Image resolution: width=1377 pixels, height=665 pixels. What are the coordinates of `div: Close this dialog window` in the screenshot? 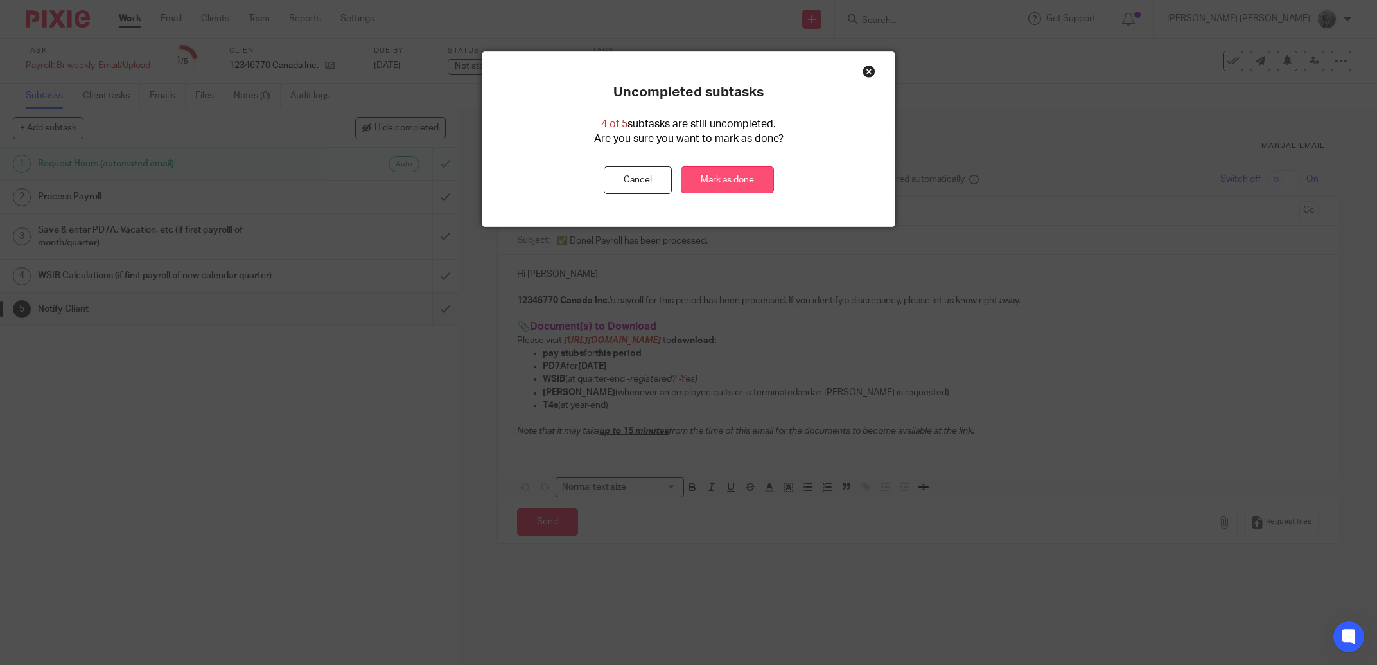 It's located at (869, 71).